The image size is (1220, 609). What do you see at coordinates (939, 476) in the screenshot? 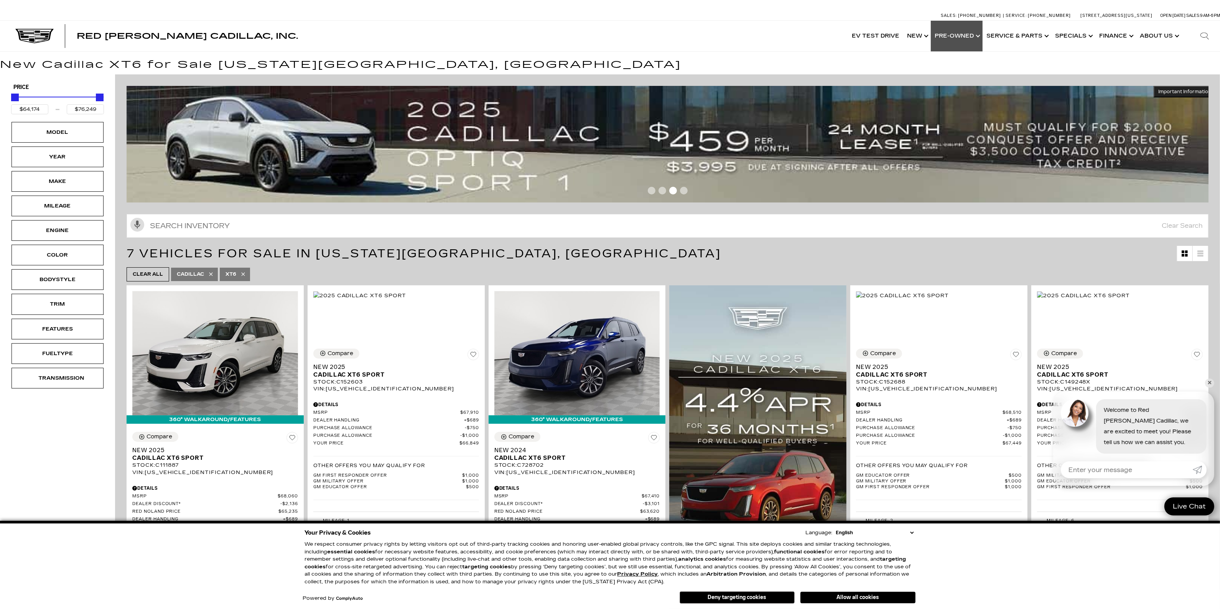
I see `a: GM Educator Offer $500` at bounding box center [939, 476].